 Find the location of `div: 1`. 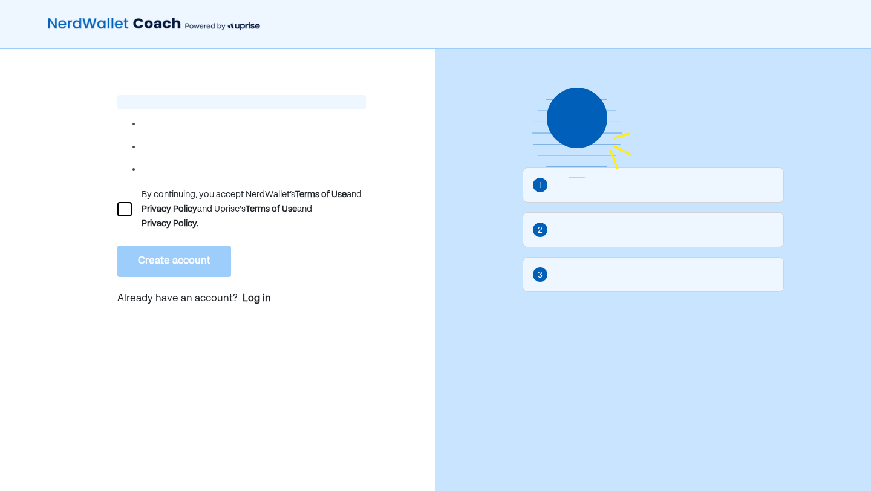

div: 1 is located at coordinates (540, 186).